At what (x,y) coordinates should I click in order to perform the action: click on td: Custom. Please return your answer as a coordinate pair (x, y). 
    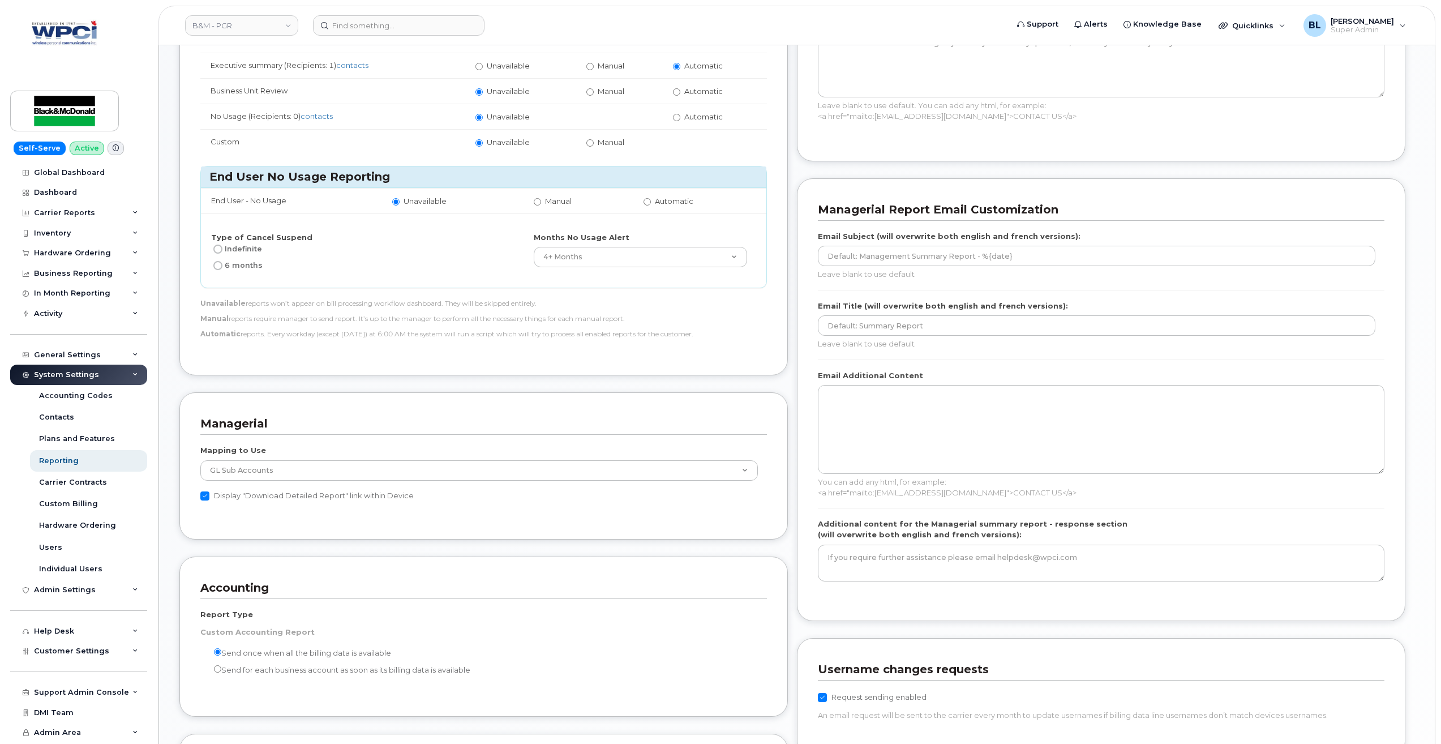
    Looking at the image, I should click on (333, 142).